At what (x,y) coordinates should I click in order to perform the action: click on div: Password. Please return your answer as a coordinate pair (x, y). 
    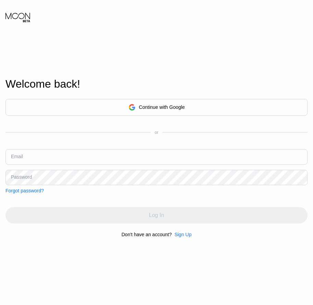
    Looking at the image, I should click on (21, 177).